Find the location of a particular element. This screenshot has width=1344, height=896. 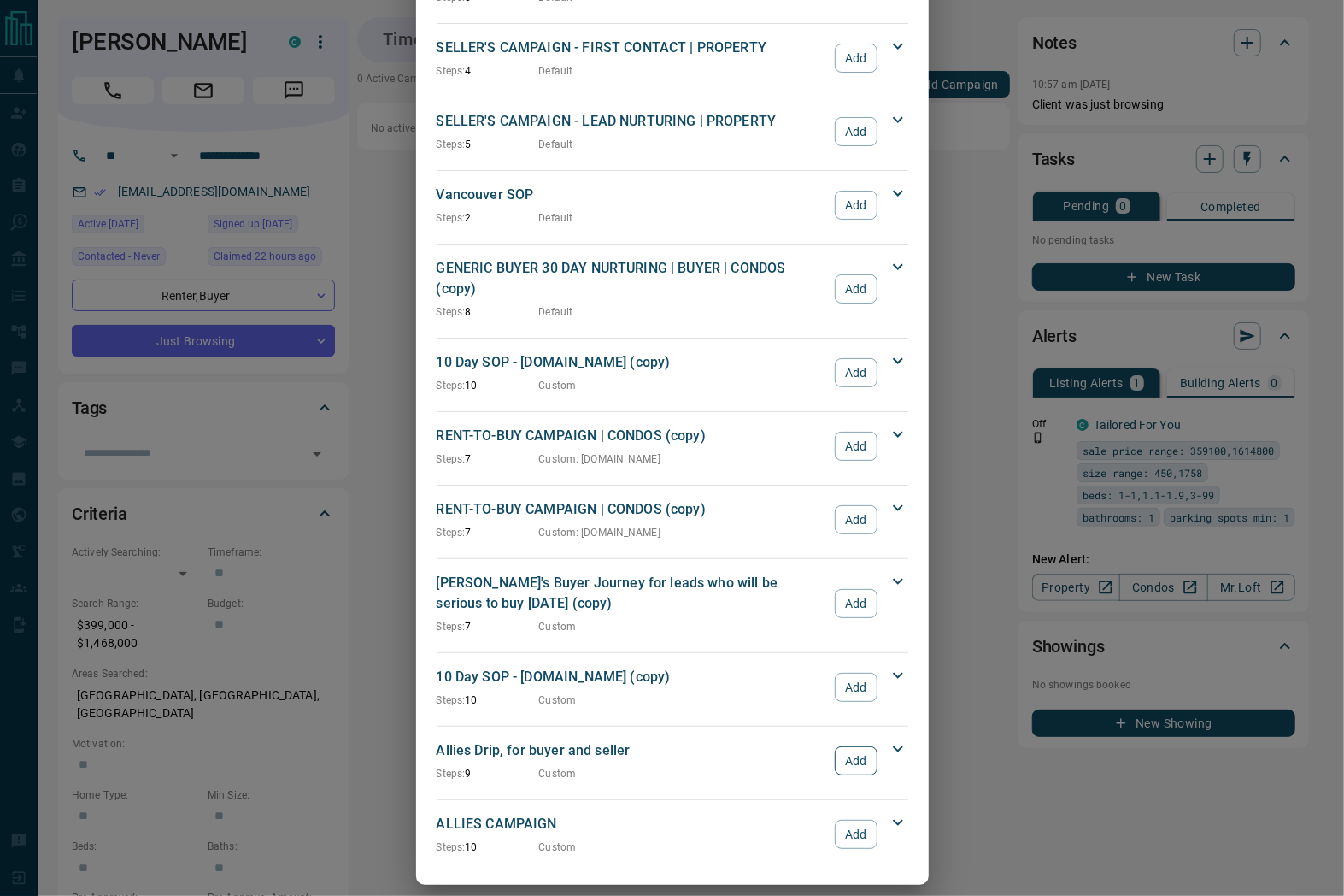

div: SELLER'S CAMPAIGN - LEAD NURTURING | PROPERTYSteps:5DefaultAdd is located at coordinates (673, 131).